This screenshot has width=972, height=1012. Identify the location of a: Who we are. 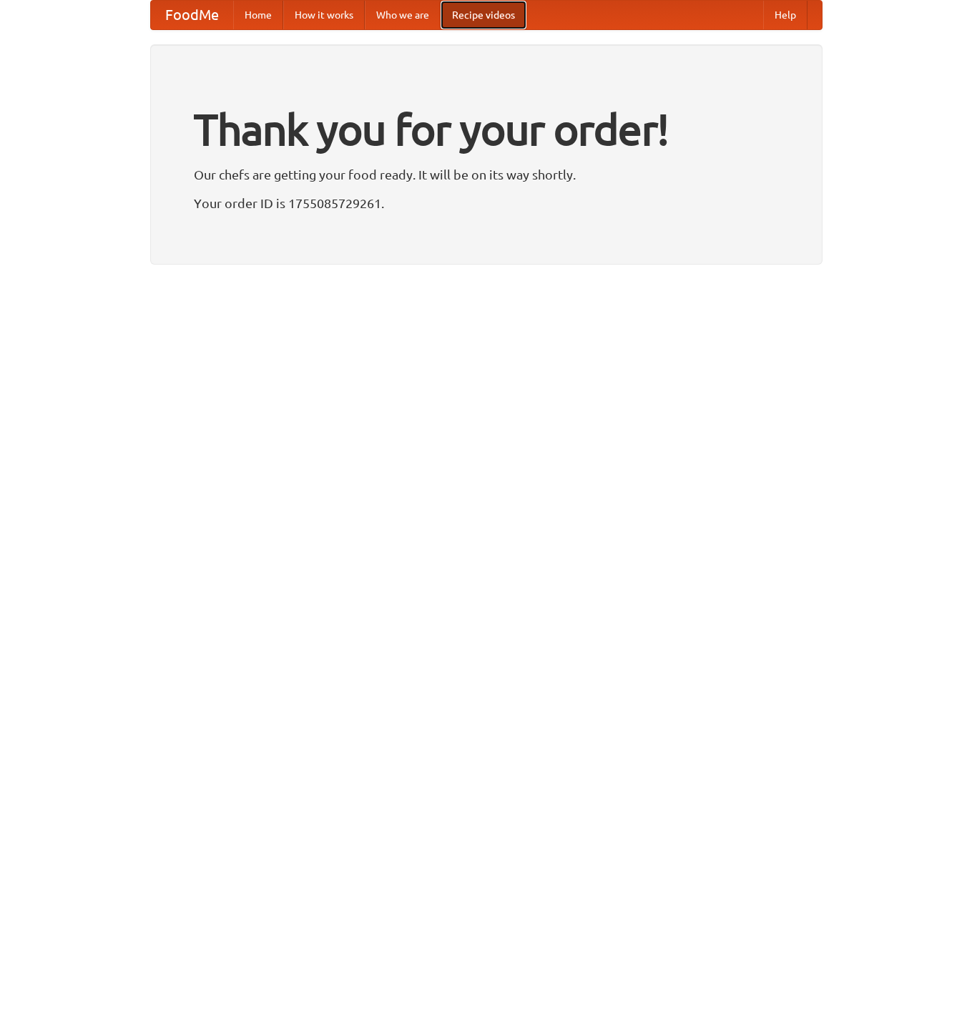
(403, 15).